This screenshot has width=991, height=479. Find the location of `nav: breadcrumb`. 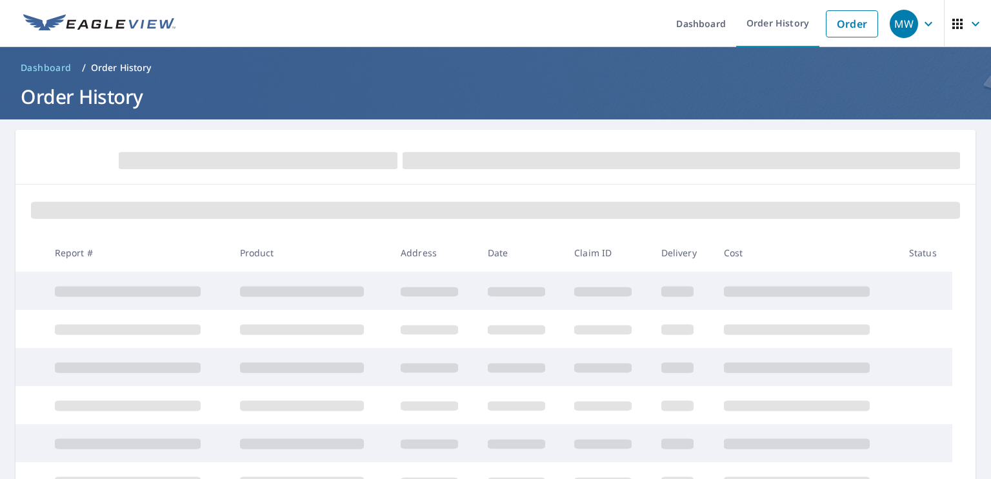

nav: breadcrumb is located at coordinates (496, 68).